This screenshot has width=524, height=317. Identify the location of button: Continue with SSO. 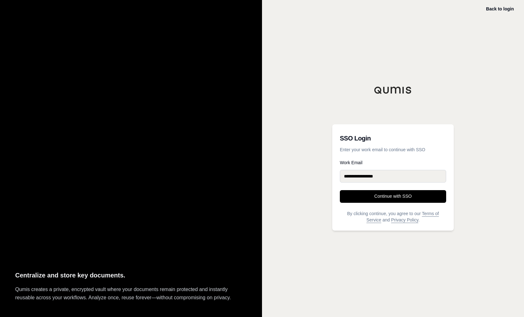
(393, 196).